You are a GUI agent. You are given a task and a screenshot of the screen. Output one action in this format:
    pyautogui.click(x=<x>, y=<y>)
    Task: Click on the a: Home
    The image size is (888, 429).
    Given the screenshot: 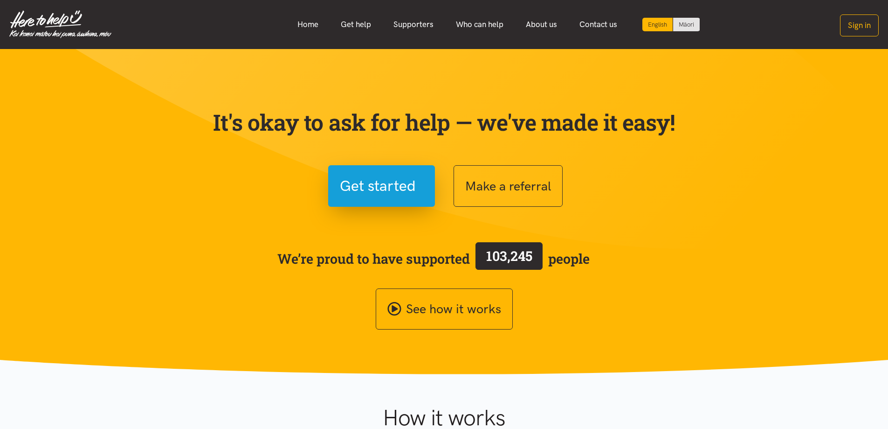 What is the action you would take?
    pyautogui.click(x=308, y=24)
    